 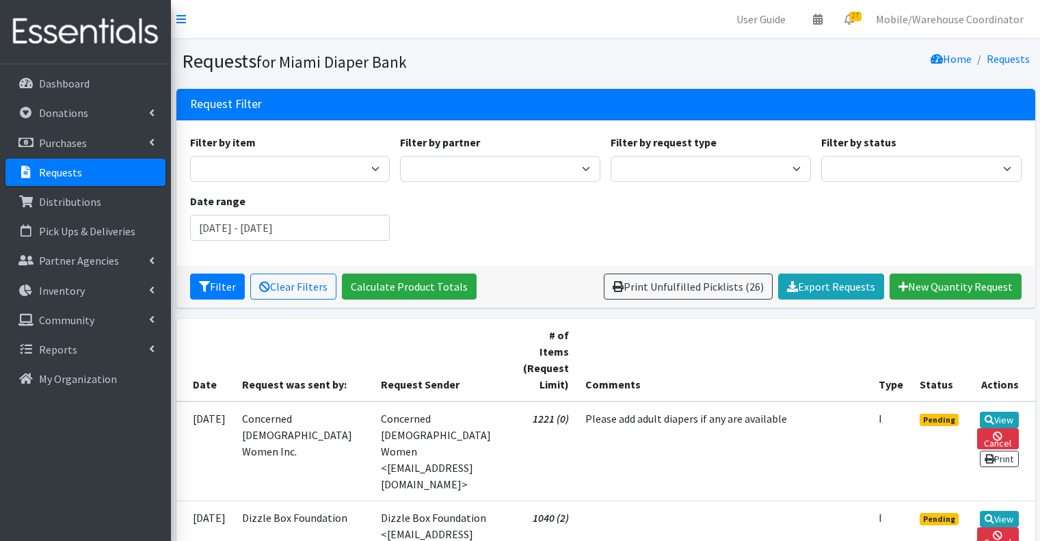 What do you see at coordinates (226, 104) in the screenshot?
I see `h3: Request Filter` at bounding box center [226, 104].